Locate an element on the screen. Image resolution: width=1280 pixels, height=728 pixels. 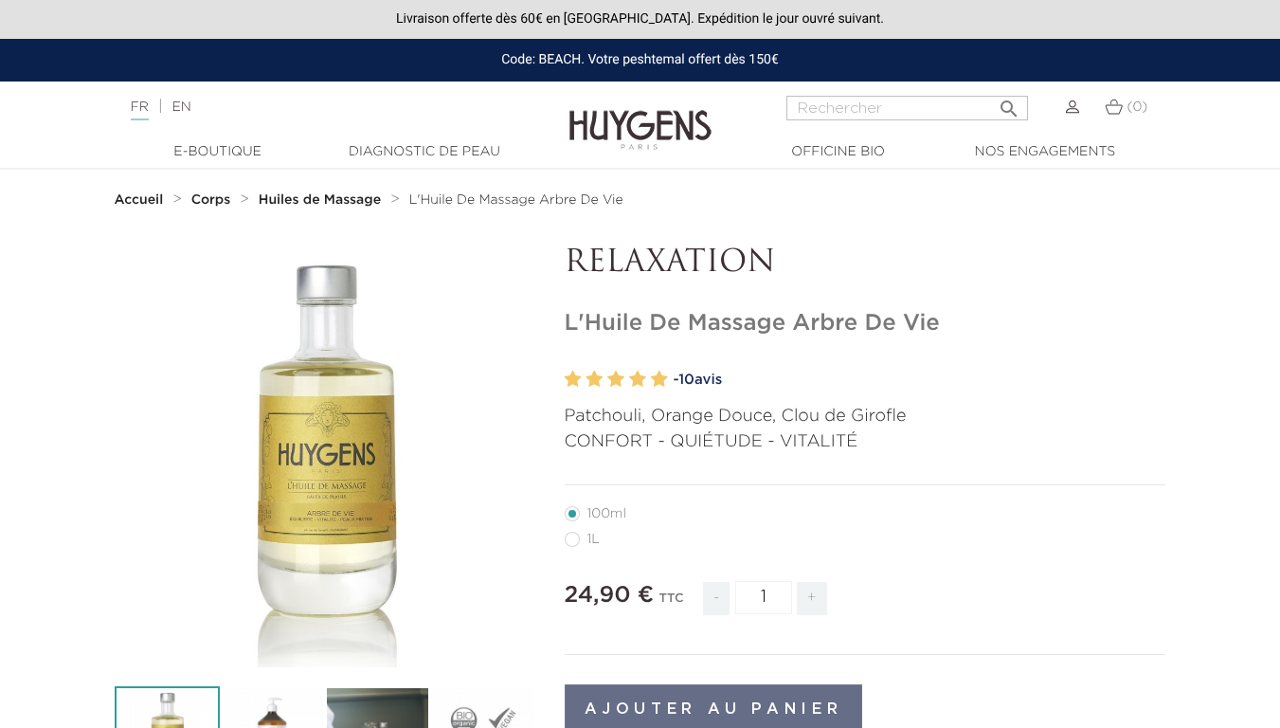
p: CONFORT - QUIÉTUDE - VITALITÉ is located at coordinates (865, 442).